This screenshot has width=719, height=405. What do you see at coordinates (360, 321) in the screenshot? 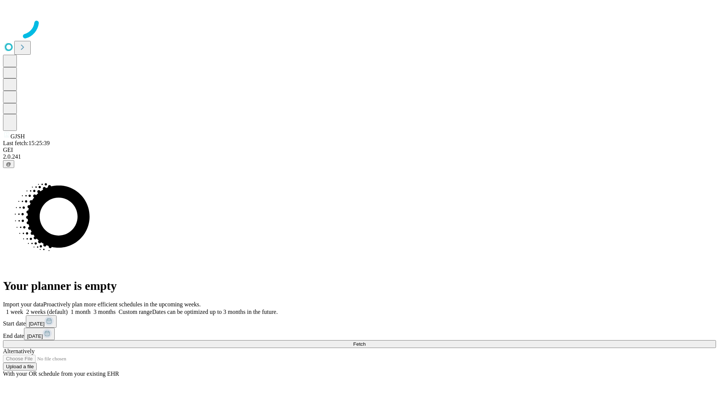
I see `div: Start date` at bounding box center [360, 321].